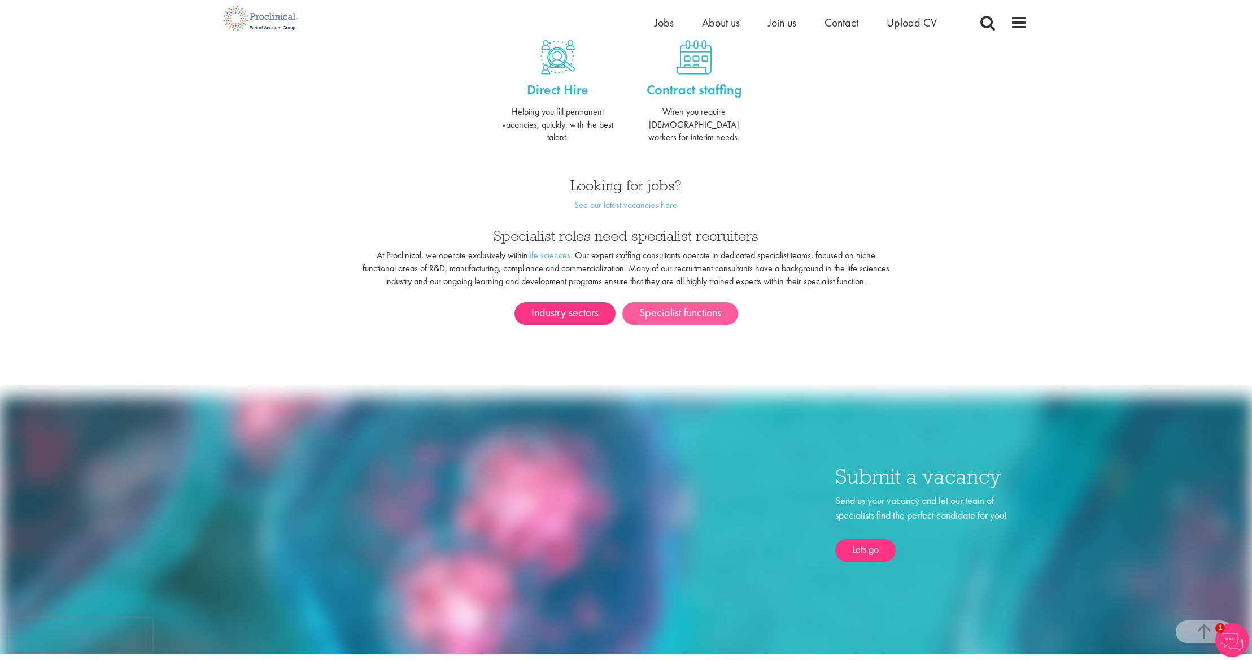  What do you see at coordinates (664, 23) in the screenshot?
I see `span: Jobs` at bounding box center [664, 23].